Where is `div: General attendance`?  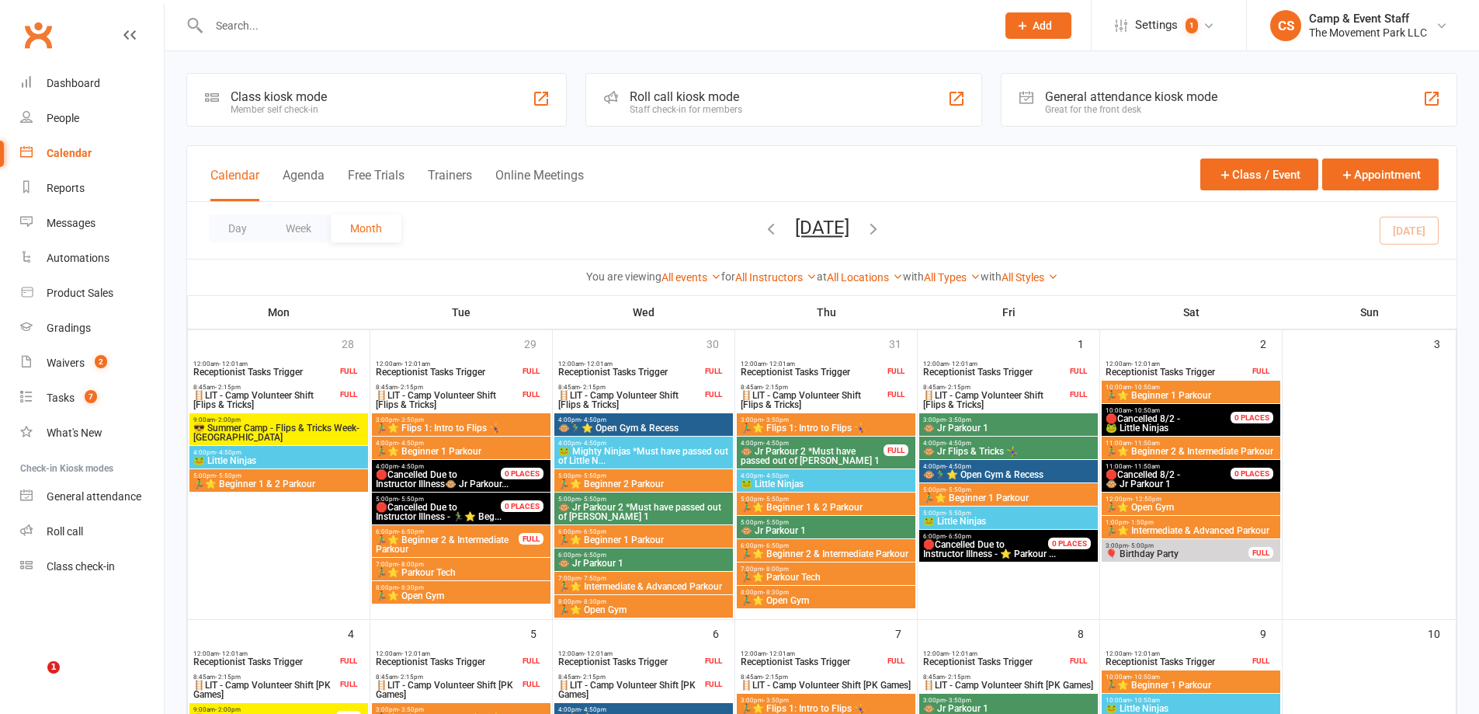 div: General attendance is located at coordinates (94, 496).